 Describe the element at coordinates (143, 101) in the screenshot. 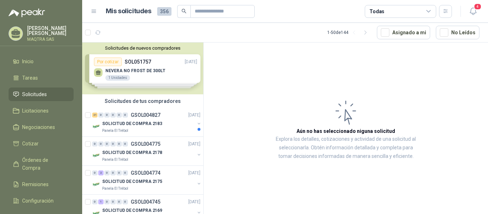

I see `div: Solicitudes de tus compradores` at that location.